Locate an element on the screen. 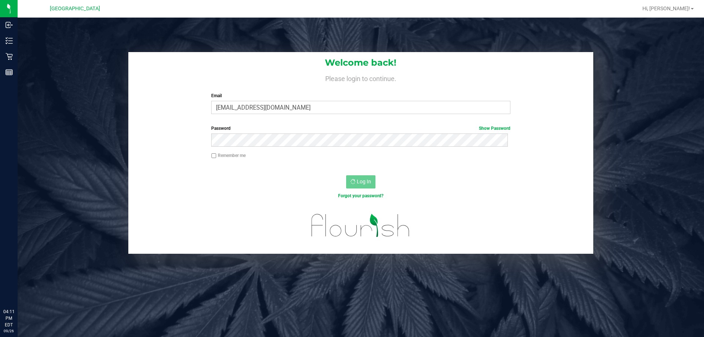 The width and height of the screenshot is (704, 337). span: Password is located at coordinates (221, 128).